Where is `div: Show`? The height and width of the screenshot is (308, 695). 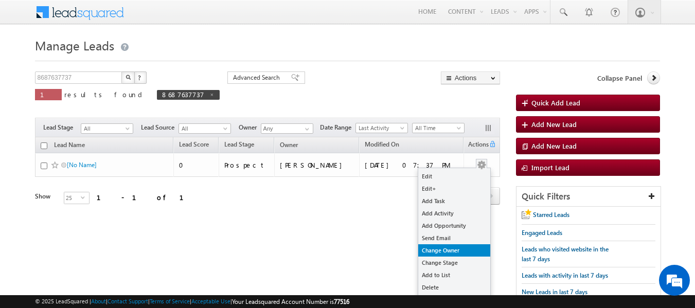
div: Show is located at coordinates (45, 196).